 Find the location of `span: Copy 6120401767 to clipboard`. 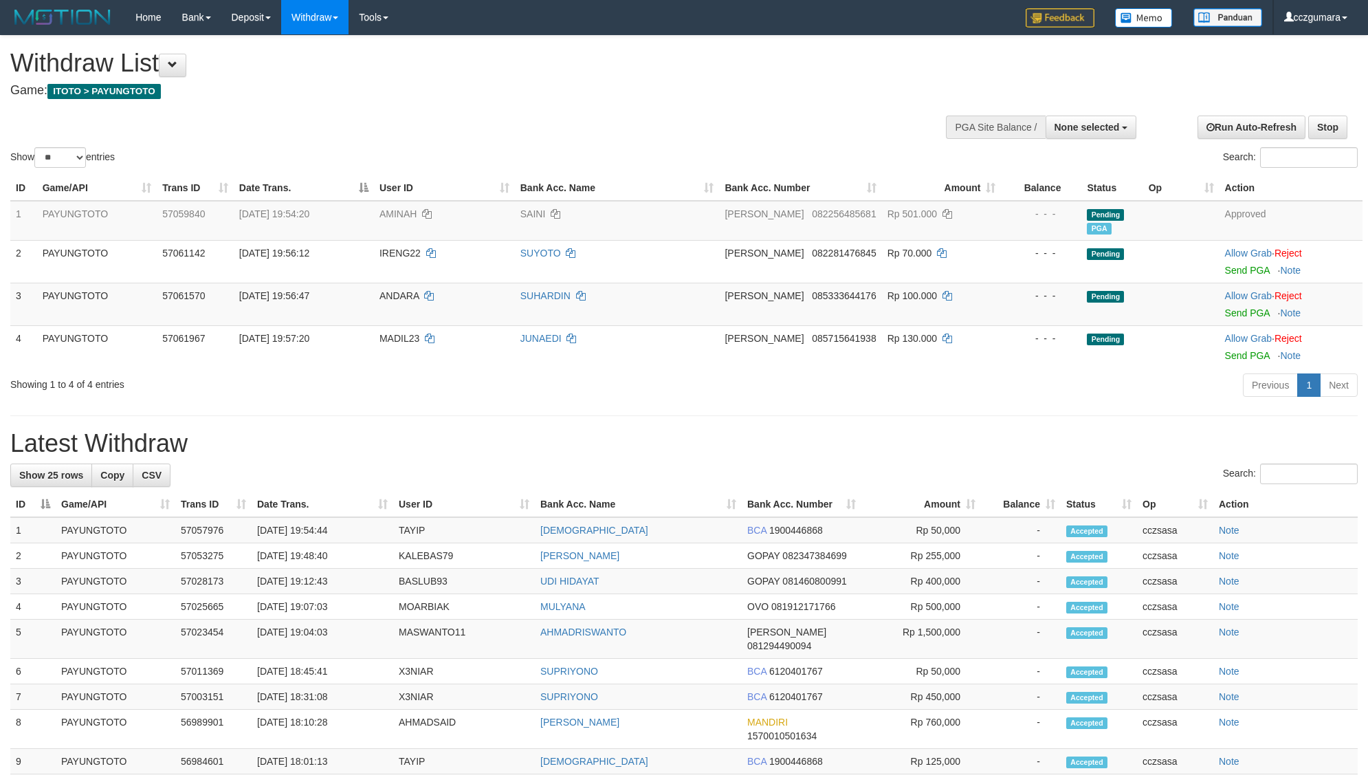

span: Copy 6120401767 to clipboard is located at coordinates (796, 697).